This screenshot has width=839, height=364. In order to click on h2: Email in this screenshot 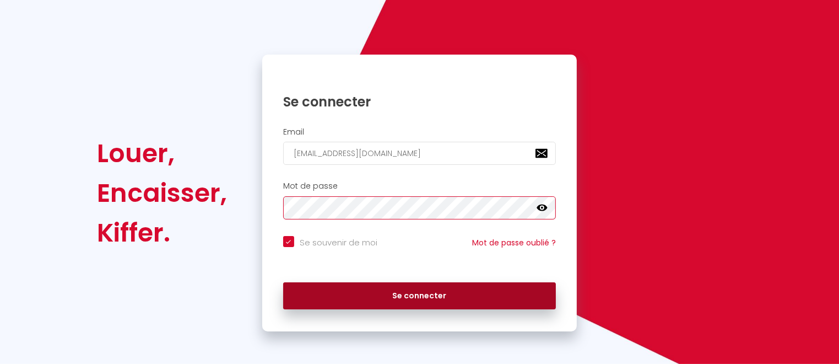, I will do `click(420, 132)`.